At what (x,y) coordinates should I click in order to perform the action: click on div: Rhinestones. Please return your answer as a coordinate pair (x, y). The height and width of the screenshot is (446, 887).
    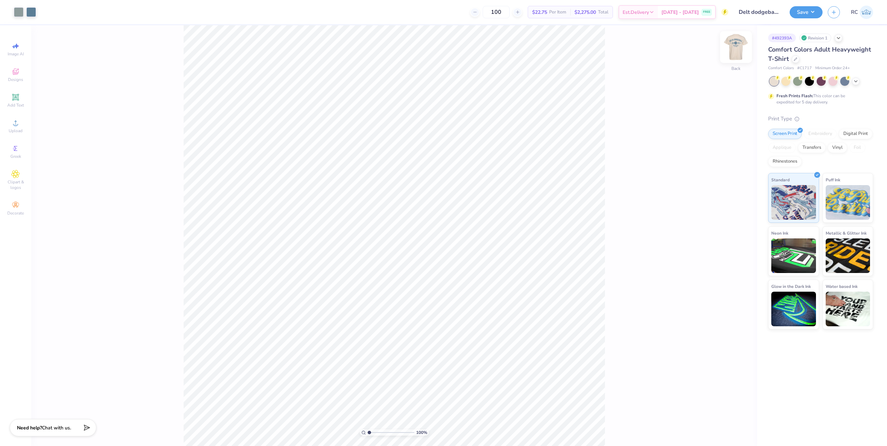
    Looking at the image, I should click on (785, 162).